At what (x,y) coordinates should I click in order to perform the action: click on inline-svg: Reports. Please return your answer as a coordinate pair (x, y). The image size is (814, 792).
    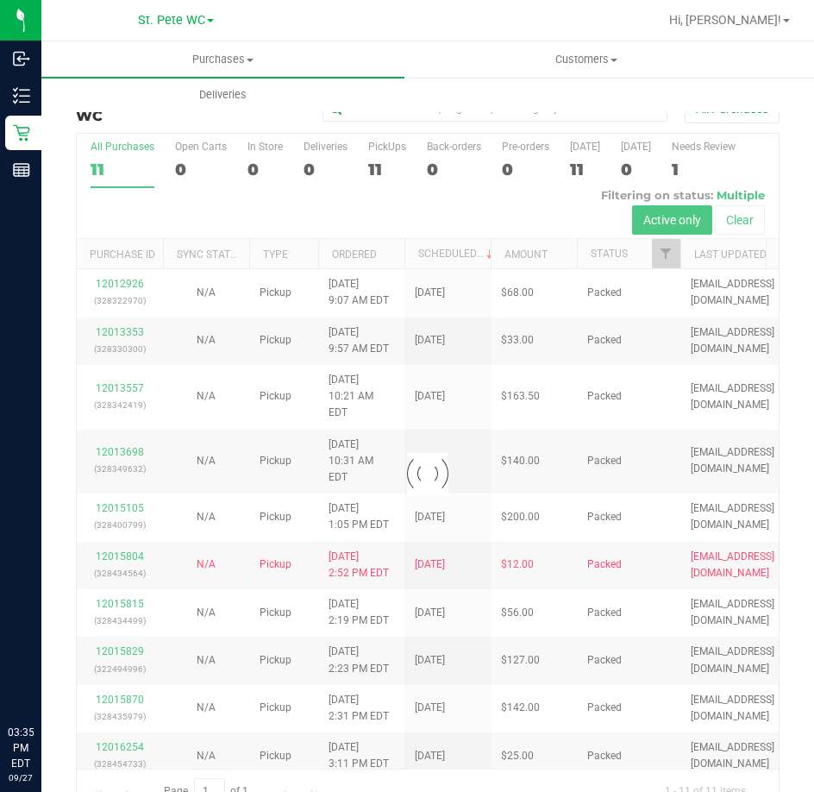
    Looking at the image, I should click on (22, 170).